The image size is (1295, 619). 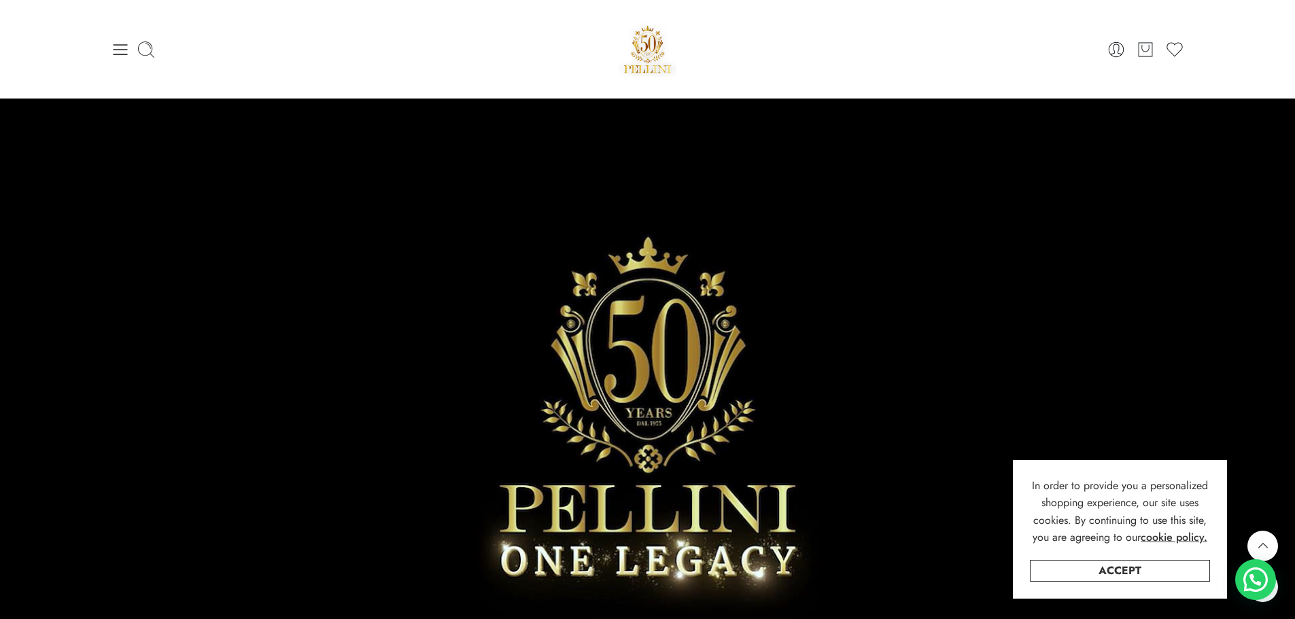 I want to click on img: Pellini, so click(x=648, y=49).